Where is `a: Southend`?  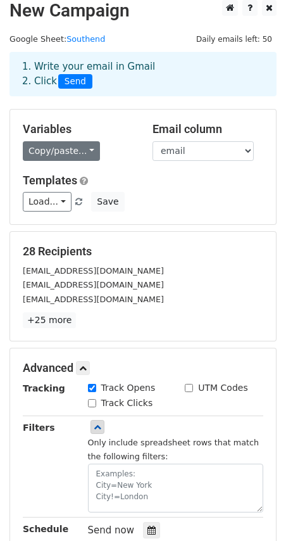 a: Southend is located at coordinates (86, 39).